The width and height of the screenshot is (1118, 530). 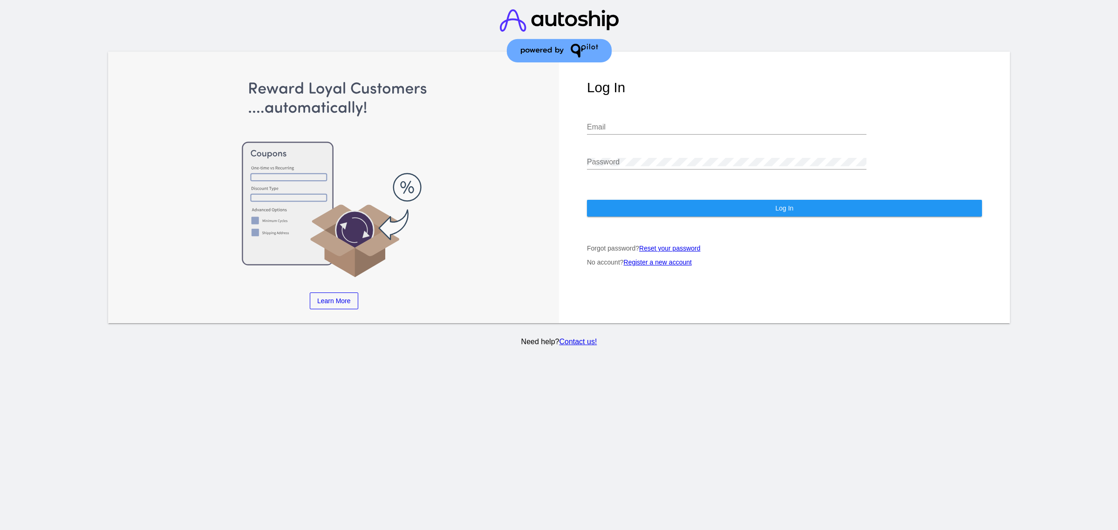 What do you see at coordinates (784, 208) in the screenshot?
I see `button: Log In` at bounding box center [784, 208].